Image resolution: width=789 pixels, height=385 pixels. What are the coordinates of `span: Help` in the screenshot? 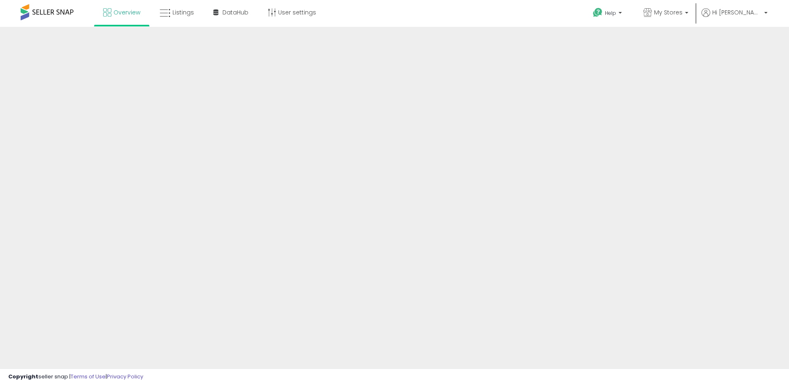 It's located at (610, 13).